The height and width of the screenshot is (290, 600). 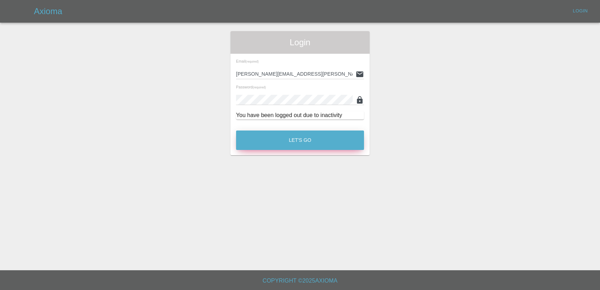 I want to click on div: You have been logged out due to inactivity, so click(x=300, y=115).